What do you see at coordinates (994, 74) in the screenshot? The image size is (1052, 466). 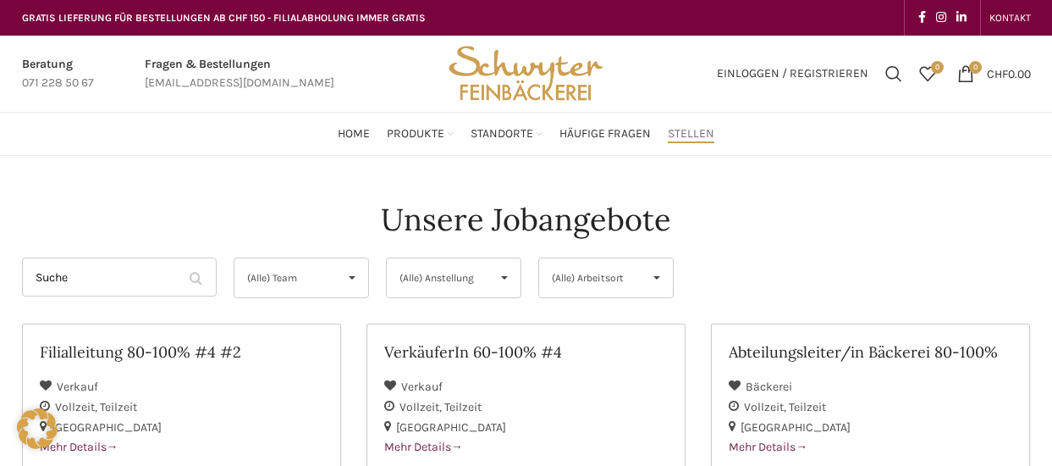 I see `a: 0 CHF0.00` at bounding box center [994, 74].